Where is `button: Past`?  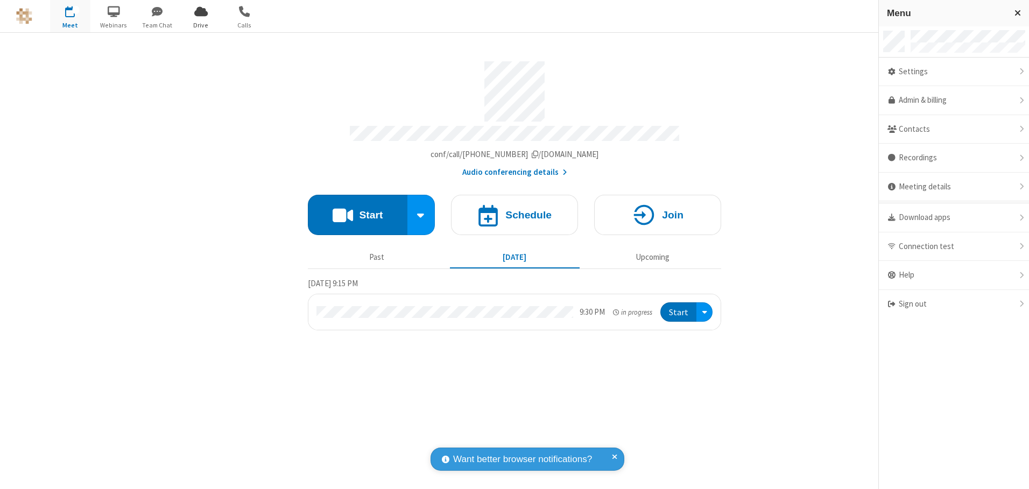
button: Past is located at coordinates (377, 257).